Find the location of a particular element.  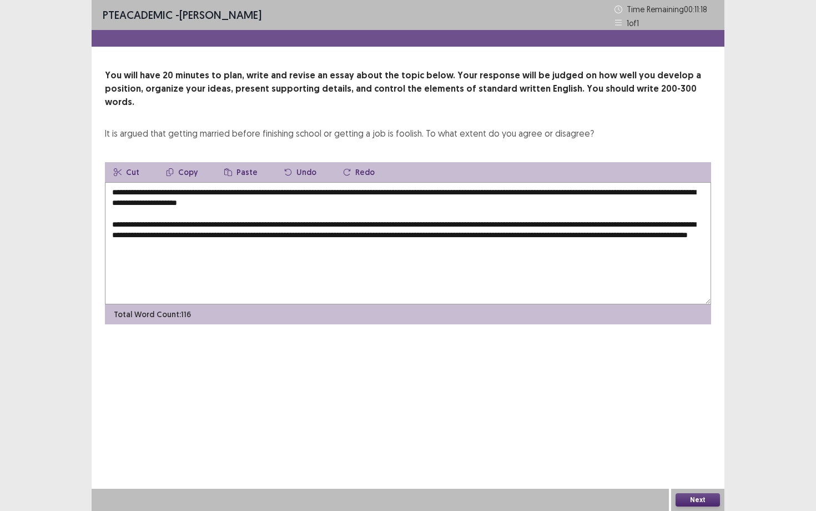

button: Copy is located at coordinates (182, 172).